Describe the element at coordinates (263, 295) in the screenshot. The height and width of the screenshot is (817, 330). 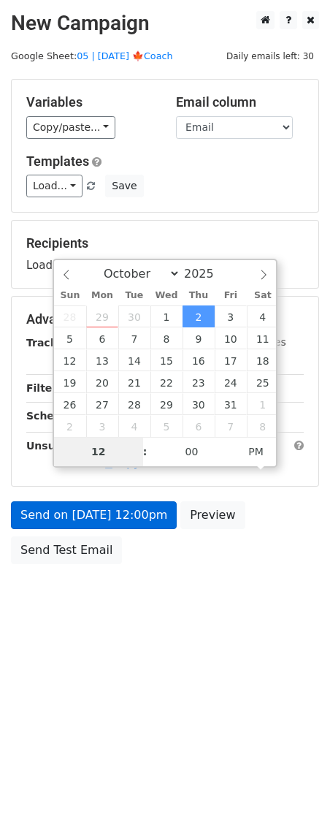
I see `span: Sat` at that location.